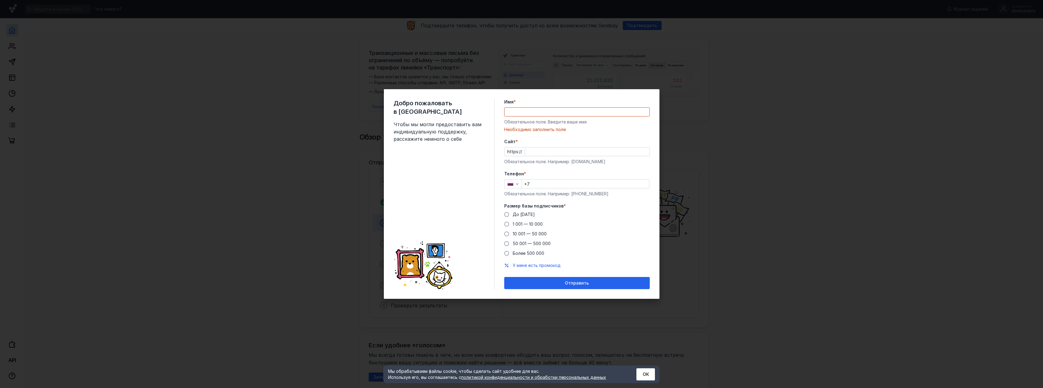  Describe the element at coordinates (528, 224) in the screenshot. I see `span: 1 001 — 10 000` at that location.